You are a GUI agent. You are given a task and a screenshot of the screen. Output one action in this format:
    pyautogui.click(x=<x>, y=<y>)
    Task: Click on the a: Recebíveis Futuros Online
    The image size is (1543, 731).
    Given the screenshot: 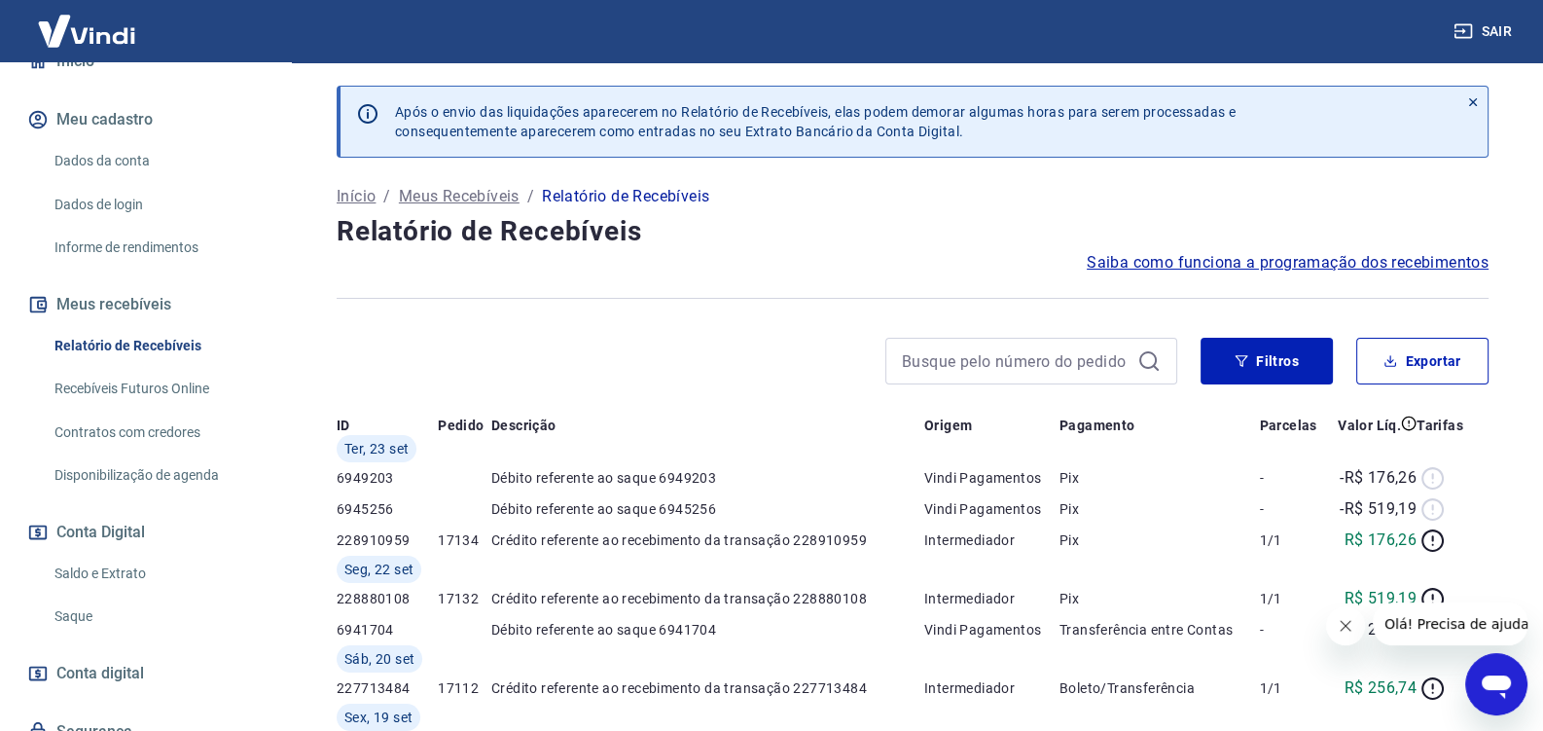 What is the action you would take?
    pyautogui.click(x=157, y=388)
    